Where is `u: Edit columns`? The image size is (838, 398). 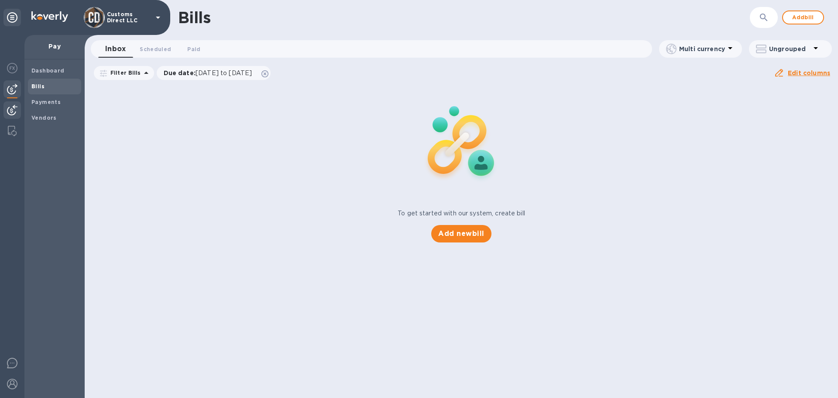 u: Edit columns is located at coordinates (809, 73).